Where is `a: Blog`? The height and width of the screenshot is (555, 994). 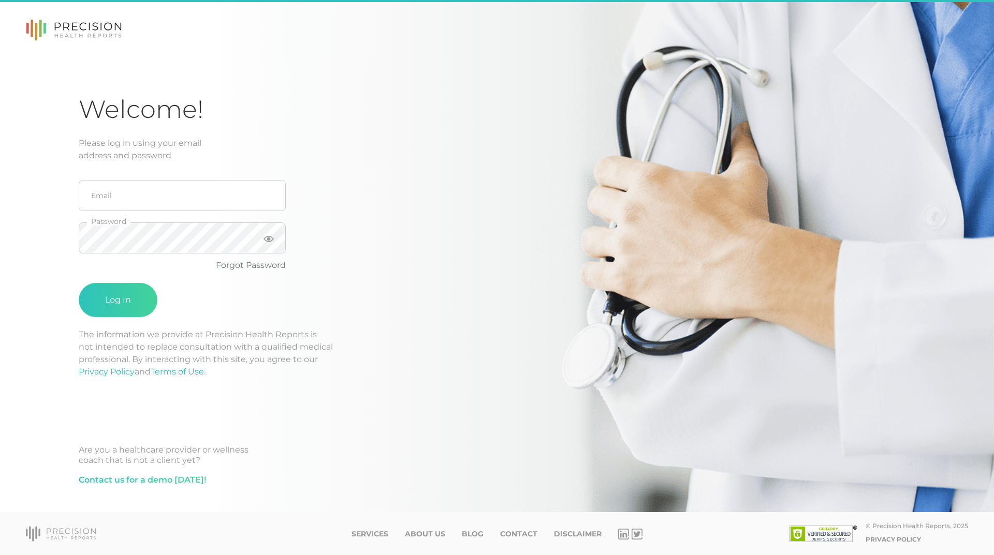
a: Blog is located at coordinates (473, 534).